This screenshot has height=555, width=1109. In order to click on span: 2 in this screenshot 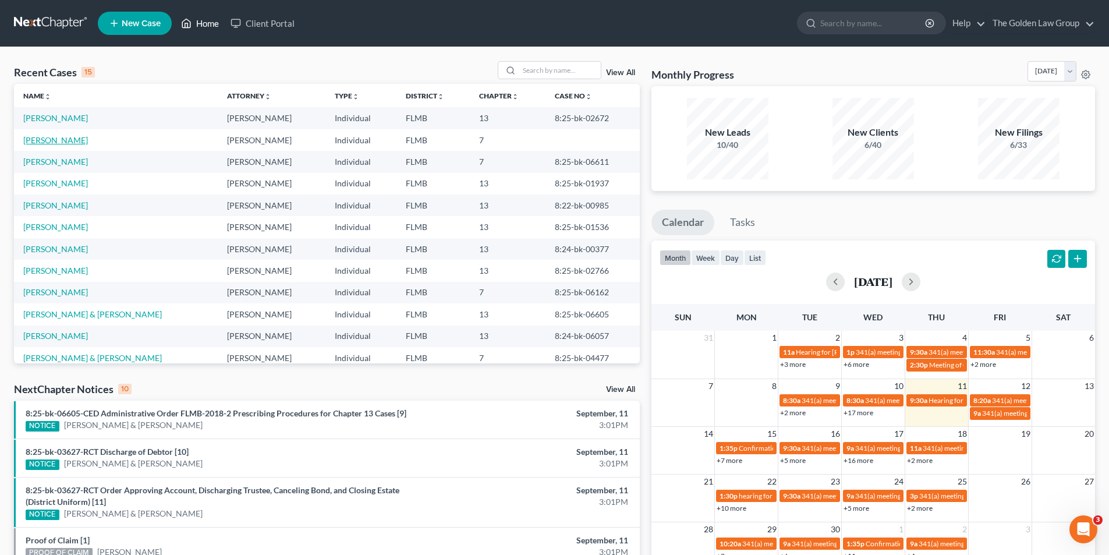, I will do `click(838, 338)`.